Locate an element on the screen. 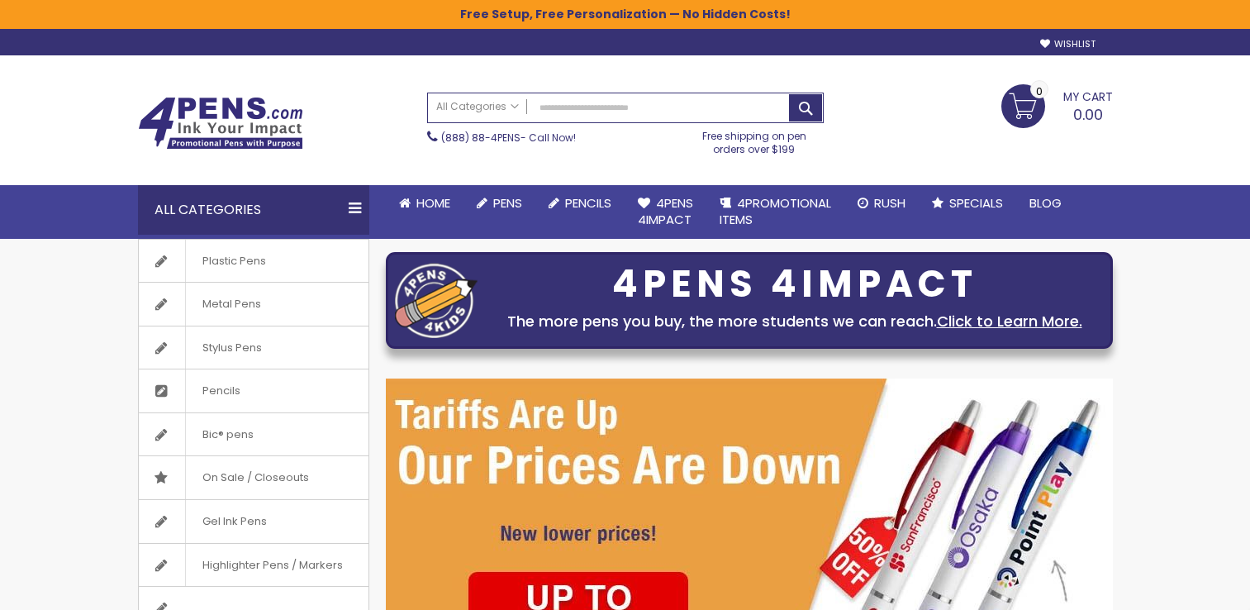  a: Rush is located at coordinates (882, 203).